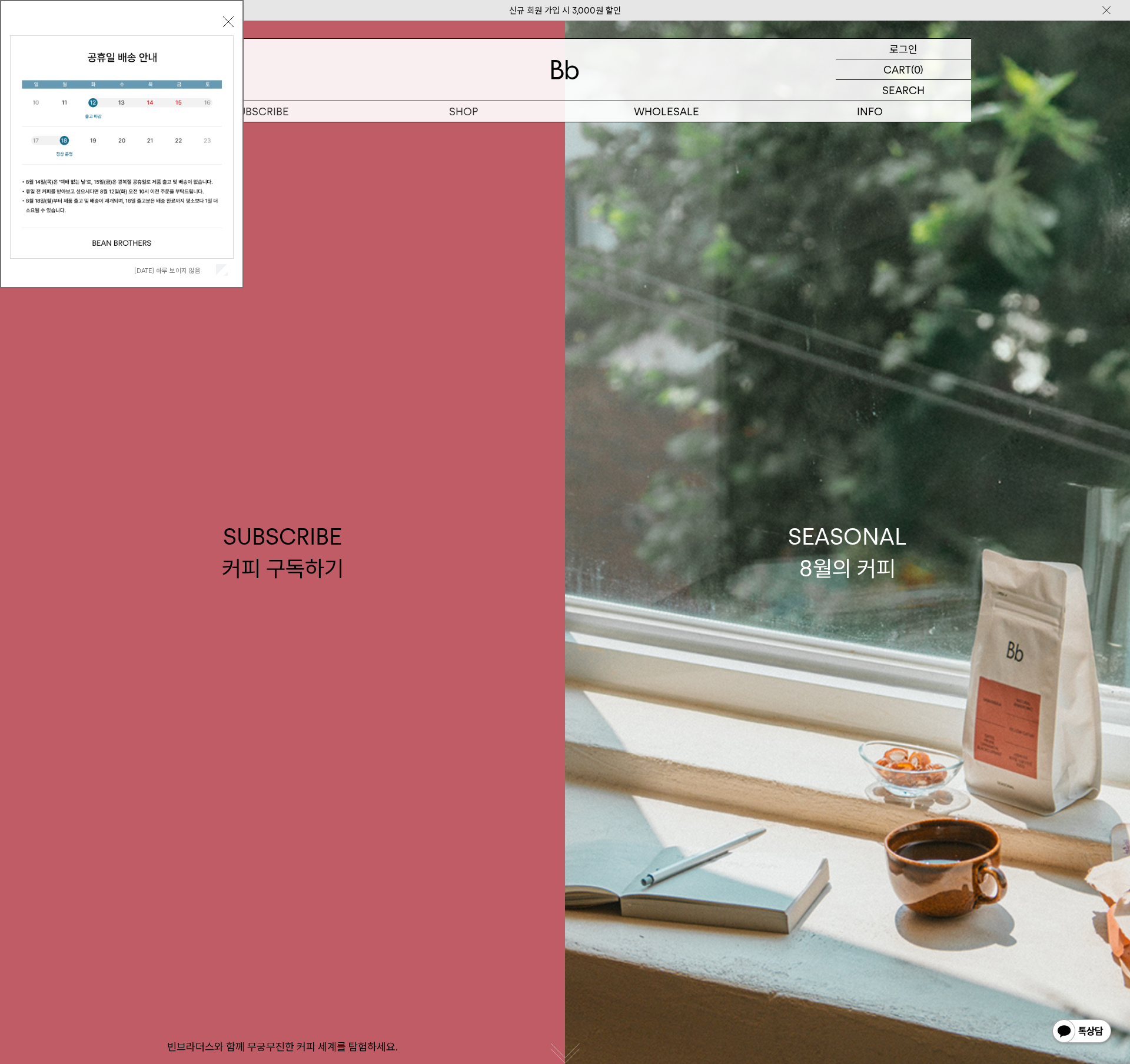  Describe the element at coordinates (897, 69) in the screenshot. I see `p: CART` at that location.